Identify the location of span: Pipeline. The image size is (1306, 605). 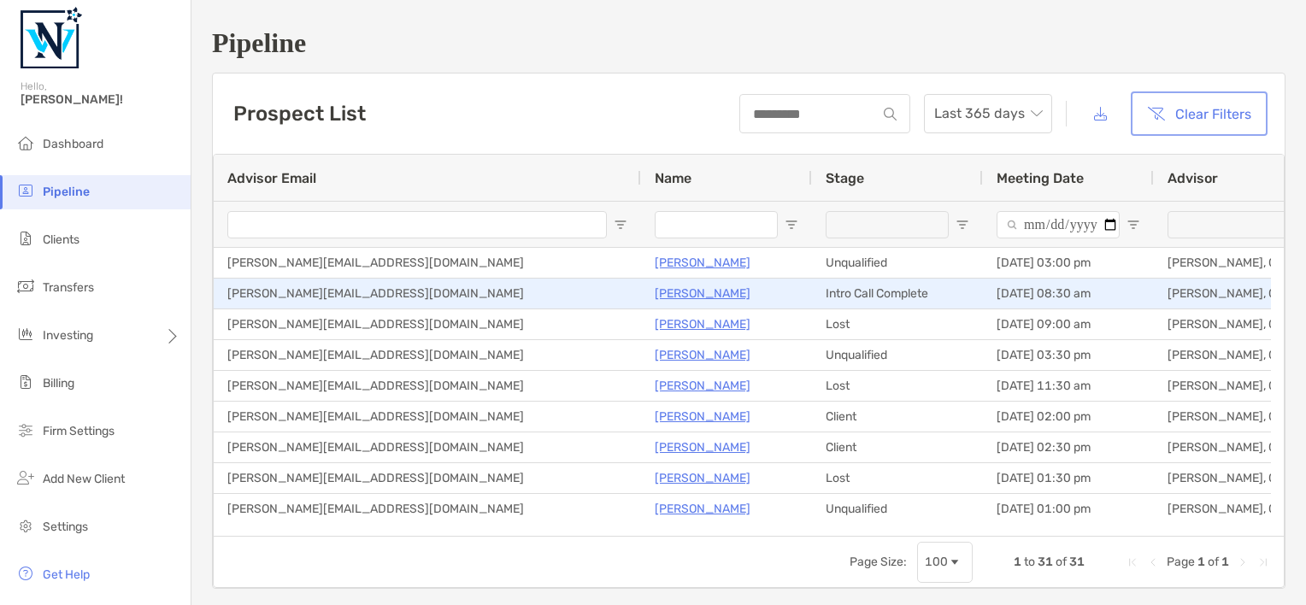
(66, 191).